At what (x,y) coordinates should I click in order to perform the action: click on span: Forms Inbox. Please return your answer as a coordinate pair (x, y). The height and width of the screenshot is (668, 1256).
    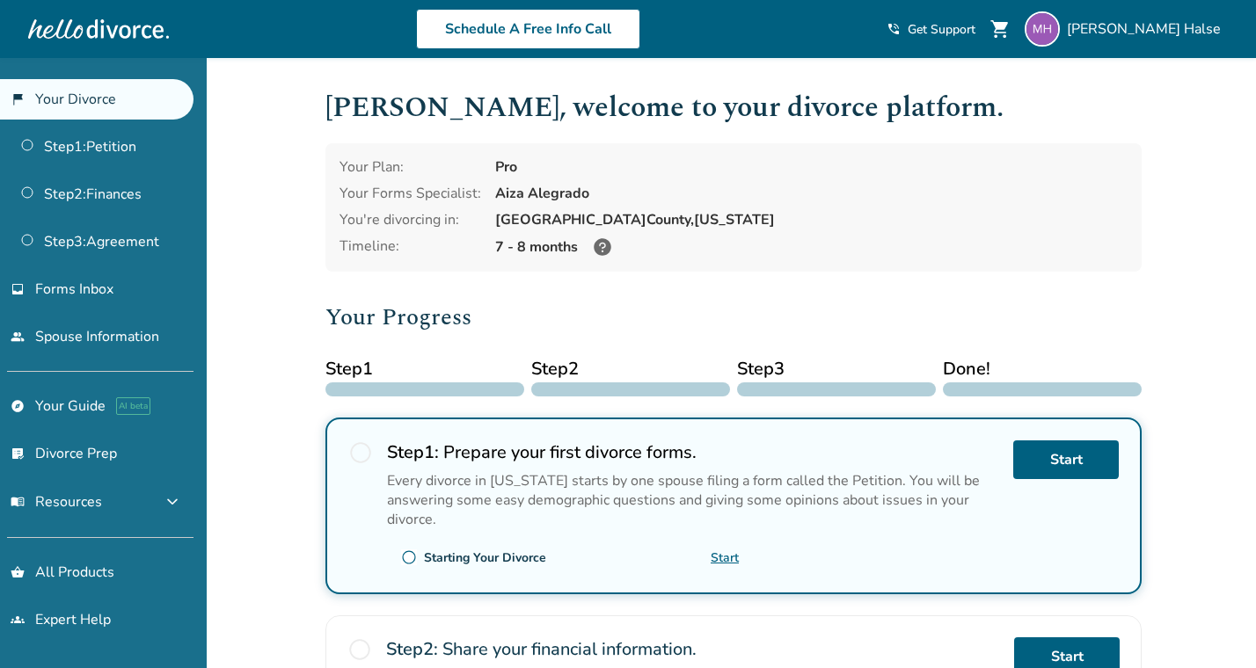
    Looking at the image, I should click on (74, 289).